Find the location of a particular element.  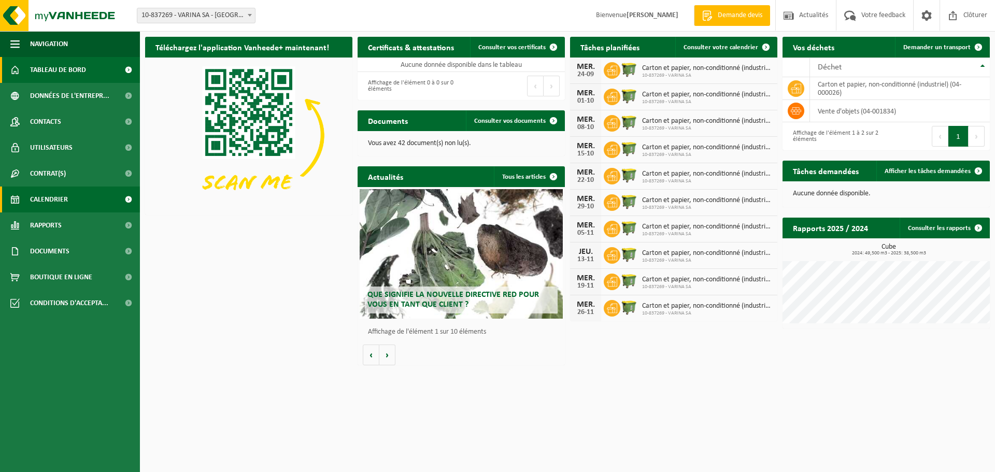

span: Déchet is located at coordinates (830, 67).